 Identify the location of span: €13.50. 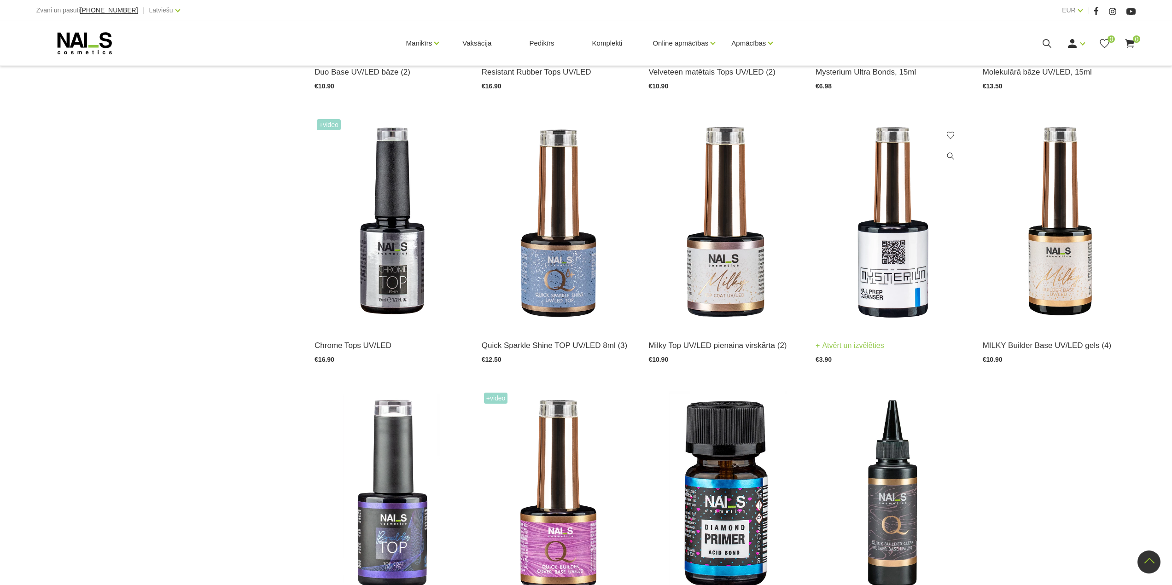
(992, 86).